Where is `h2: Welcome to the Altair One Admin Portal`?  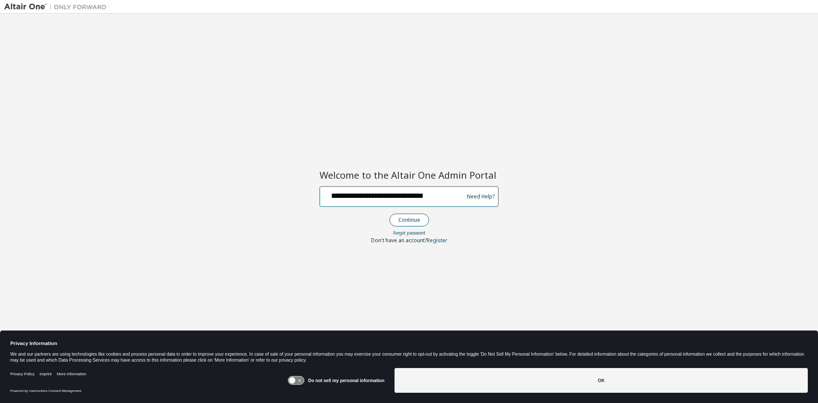 h2: Welcome to the Altair One Admin Portal is located at coordinates (409, 175).